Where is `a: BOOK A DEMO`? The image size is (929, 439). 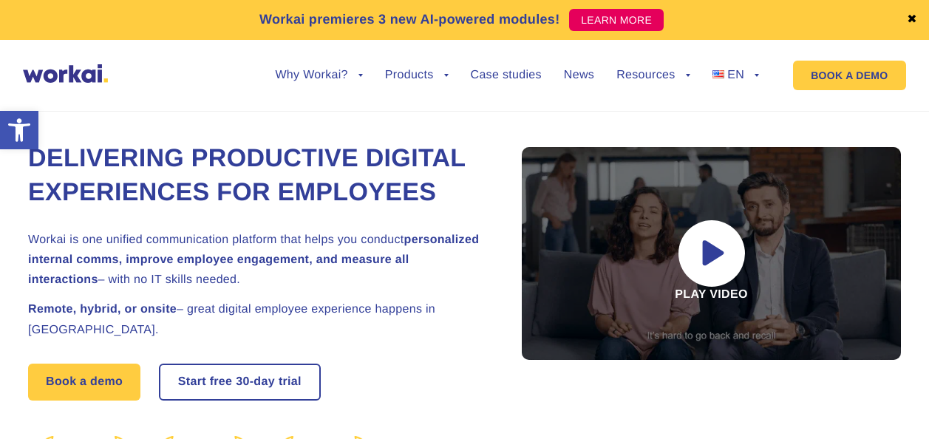
a: BOOK A DEMO is located at coordinates (849, 75).